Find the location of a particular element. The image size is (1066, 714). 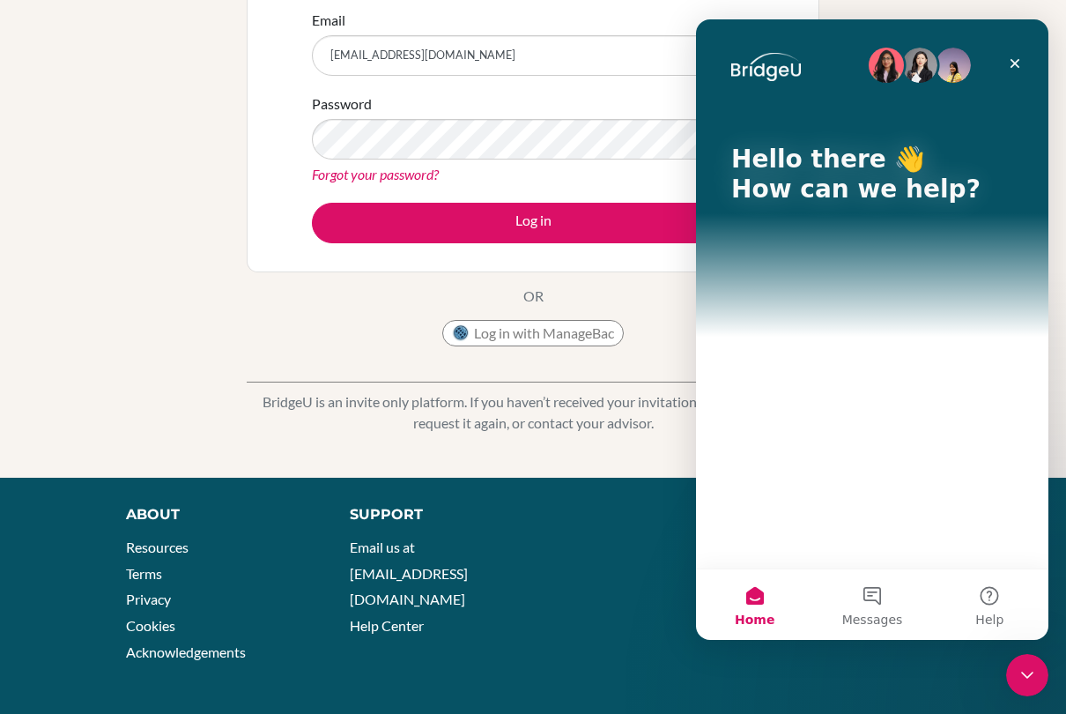

button: Messages is located at coordinates (175, 585).